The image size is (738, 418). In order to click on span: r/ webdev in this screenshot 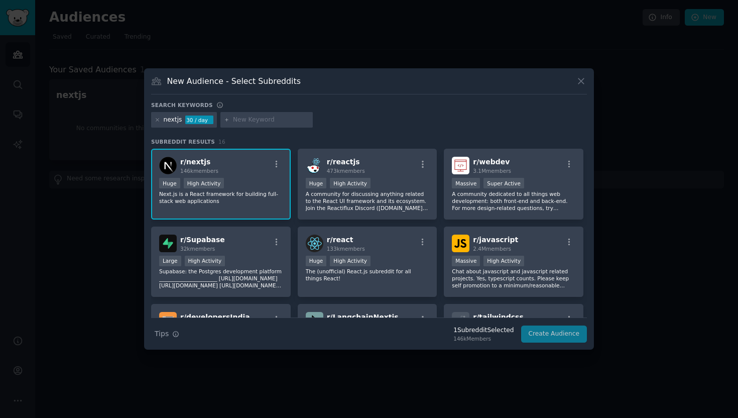, I will do `click(491, 162)`.